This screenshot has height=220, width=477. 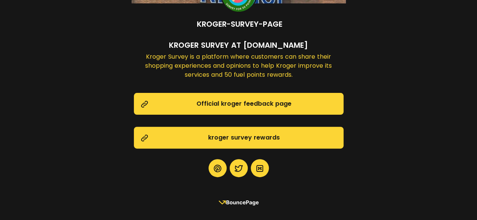 I want to click on a: Official kroger feedback page, so click(x=239, y=104).